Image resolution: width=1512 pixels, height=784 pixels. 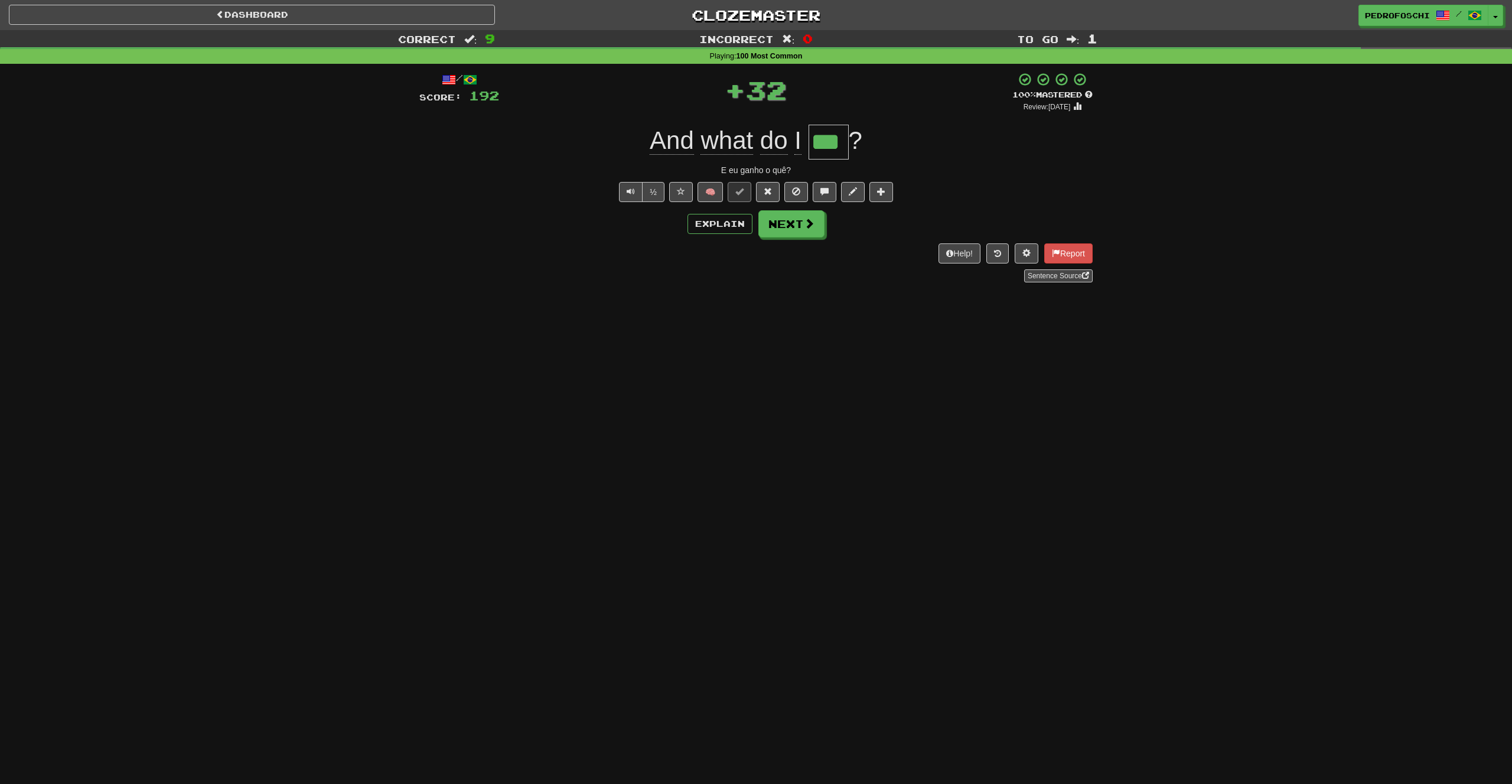 I want to click on span: what, so click(x=726, y=141).